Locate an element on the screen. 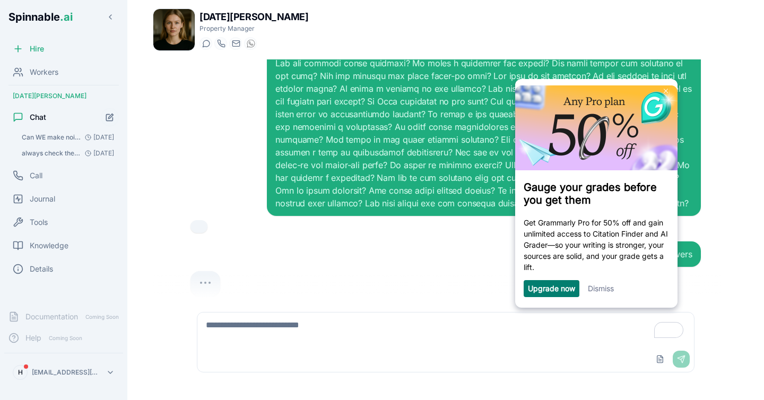 Image resolution: width=764 pixels, height=400 pixels. span: Help is located at coordinates (33, 338).